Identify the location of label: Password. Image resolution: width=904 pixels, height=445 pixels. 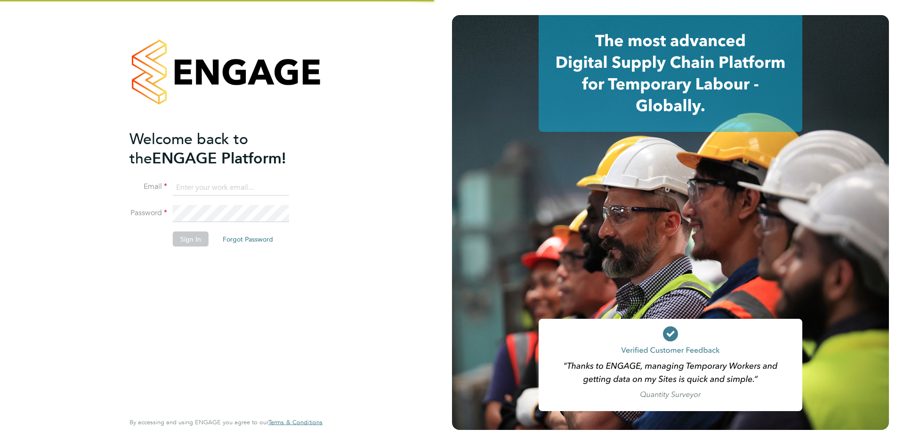
(148, 213).